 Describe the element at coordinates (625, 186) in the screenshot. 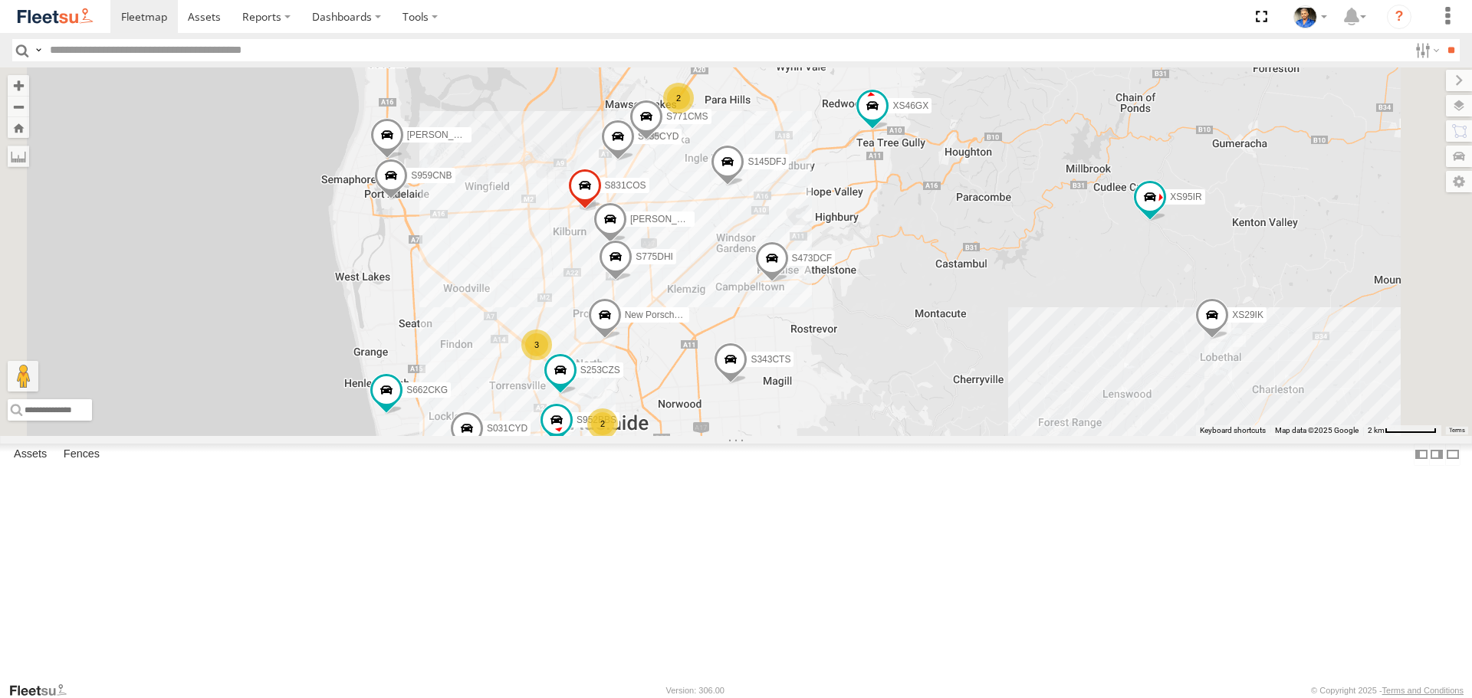

I see `span: S831COS` at that location.